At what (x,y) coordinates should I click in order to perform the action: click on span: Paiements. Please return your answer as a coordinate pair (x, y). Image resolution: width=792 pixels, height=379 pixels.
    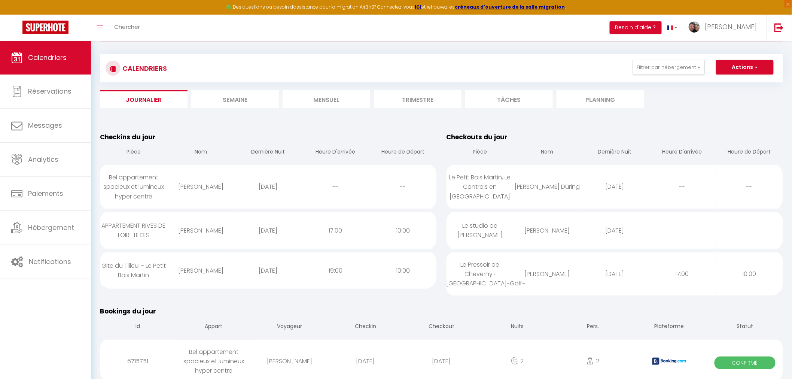
    Looking at the image, I should click on (46, 193).